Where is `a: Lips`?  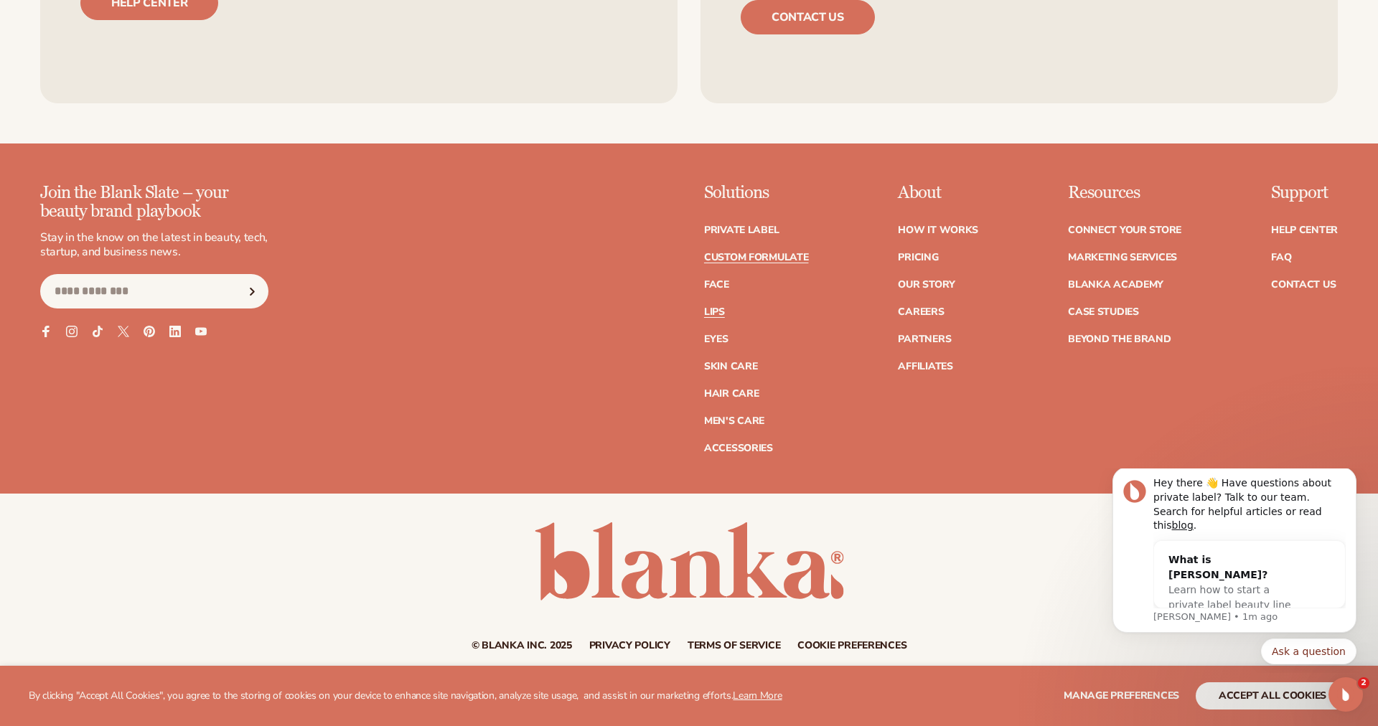
a: Lips is located at coordinates (714, 312).